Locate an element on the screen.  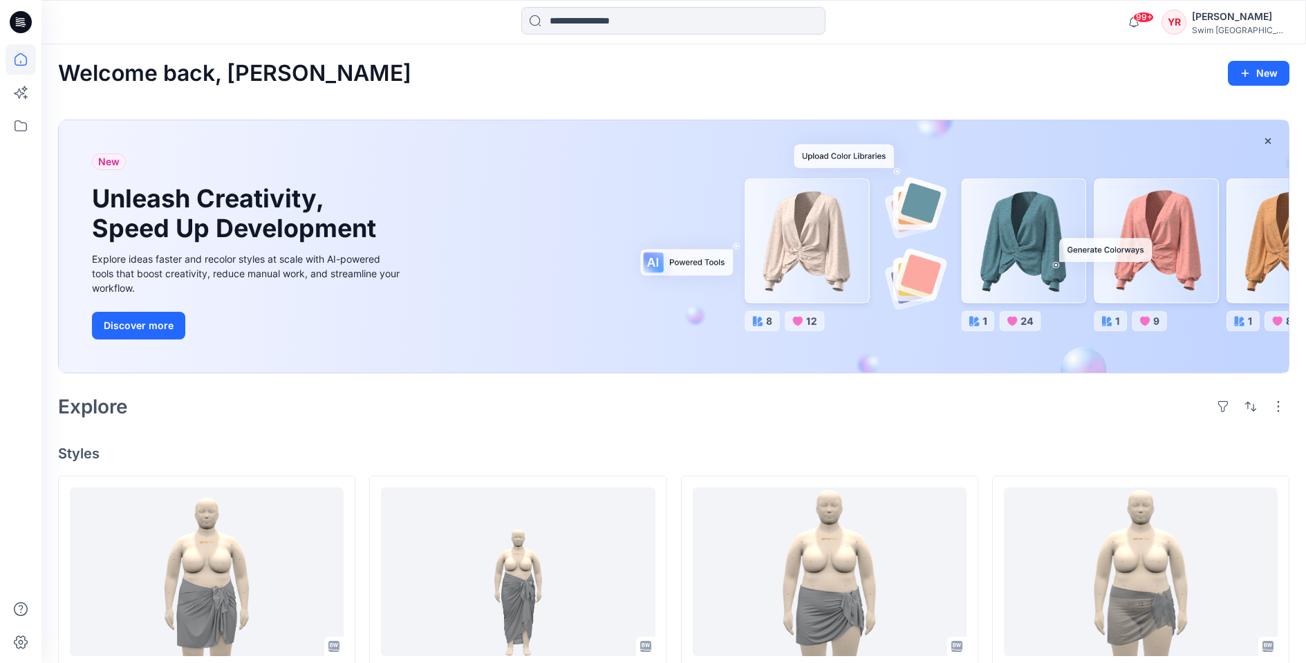
h2: Explore is located at coordinates (93, 407).